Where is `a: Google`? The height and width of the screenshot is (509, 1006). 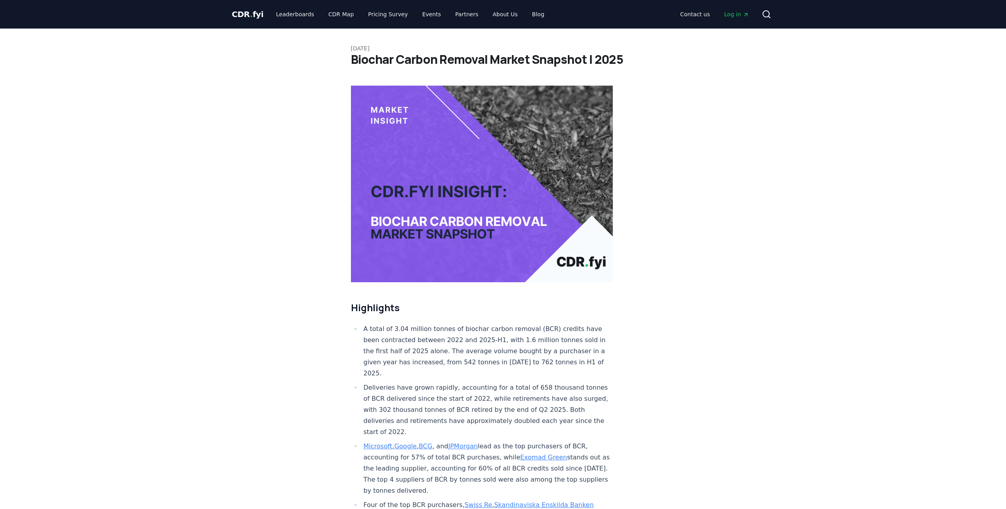
a: Google is located at coordinates (405, 446).